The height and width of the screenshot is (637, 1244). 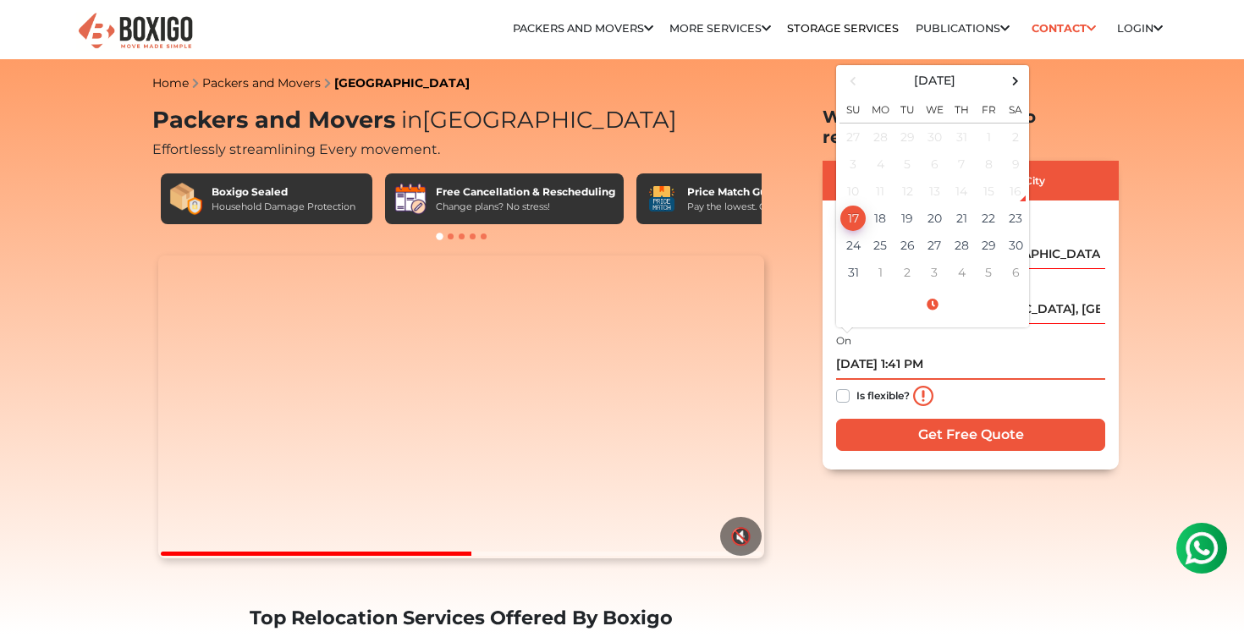 I want to click on label: Is flexible?, so click(x=883, y=395).